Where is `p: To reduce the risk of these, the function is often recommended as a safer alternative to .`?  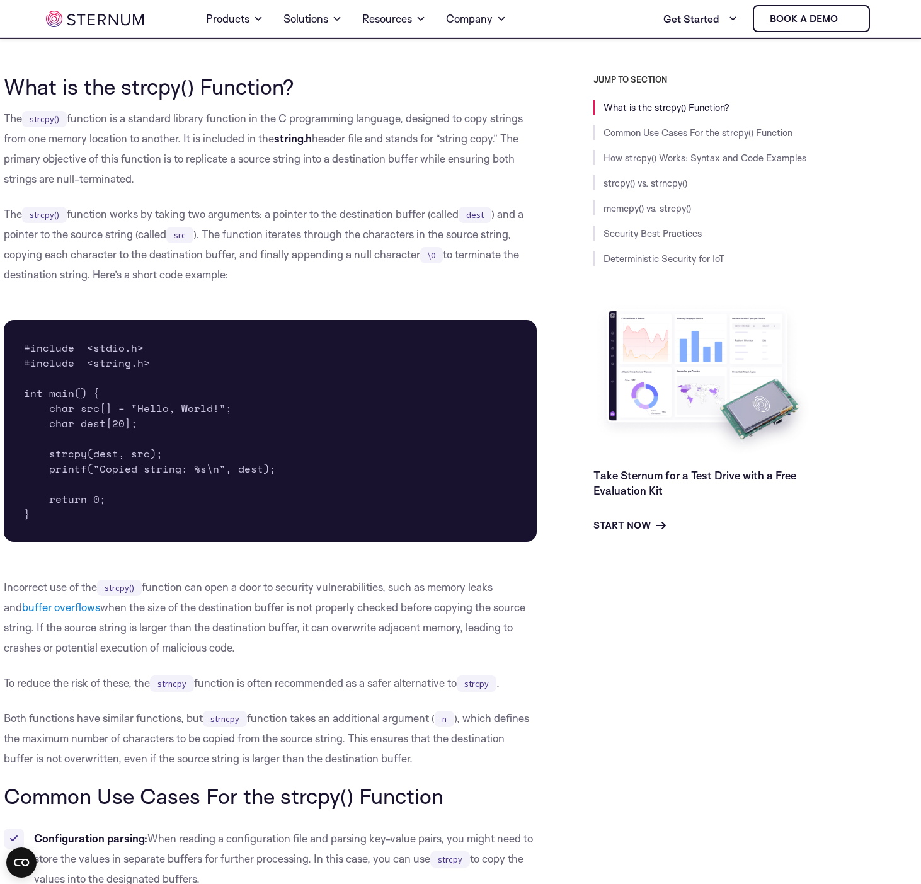 p: To reduce the risk of these, the function is often recommended as a safer alternative to . is located at coordinates (270, 683).